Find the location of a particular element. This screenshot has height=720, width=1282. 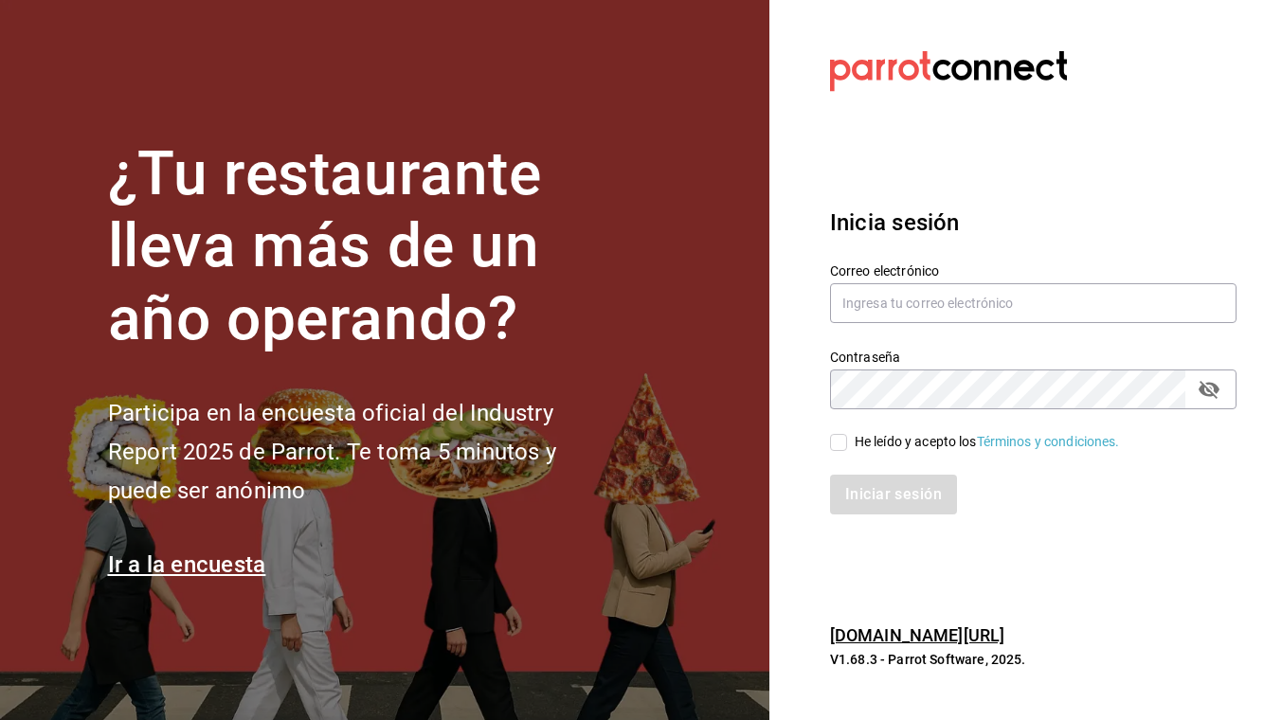

h3: Inicia sesión is located at coordinates (1033, 223).